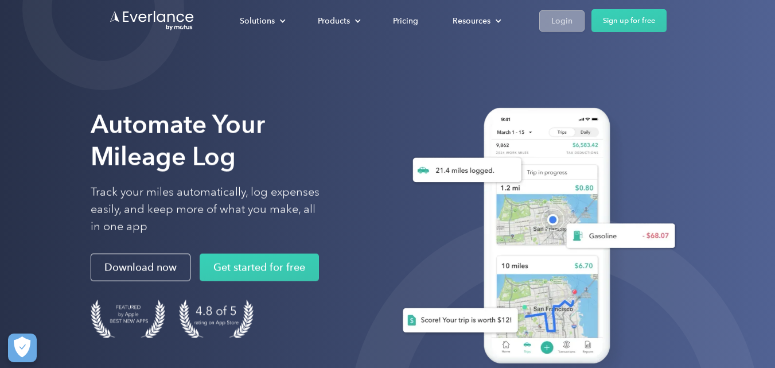 This screenshot has height=368, width=775. I want to click on a: Download now, so click(141, 267).